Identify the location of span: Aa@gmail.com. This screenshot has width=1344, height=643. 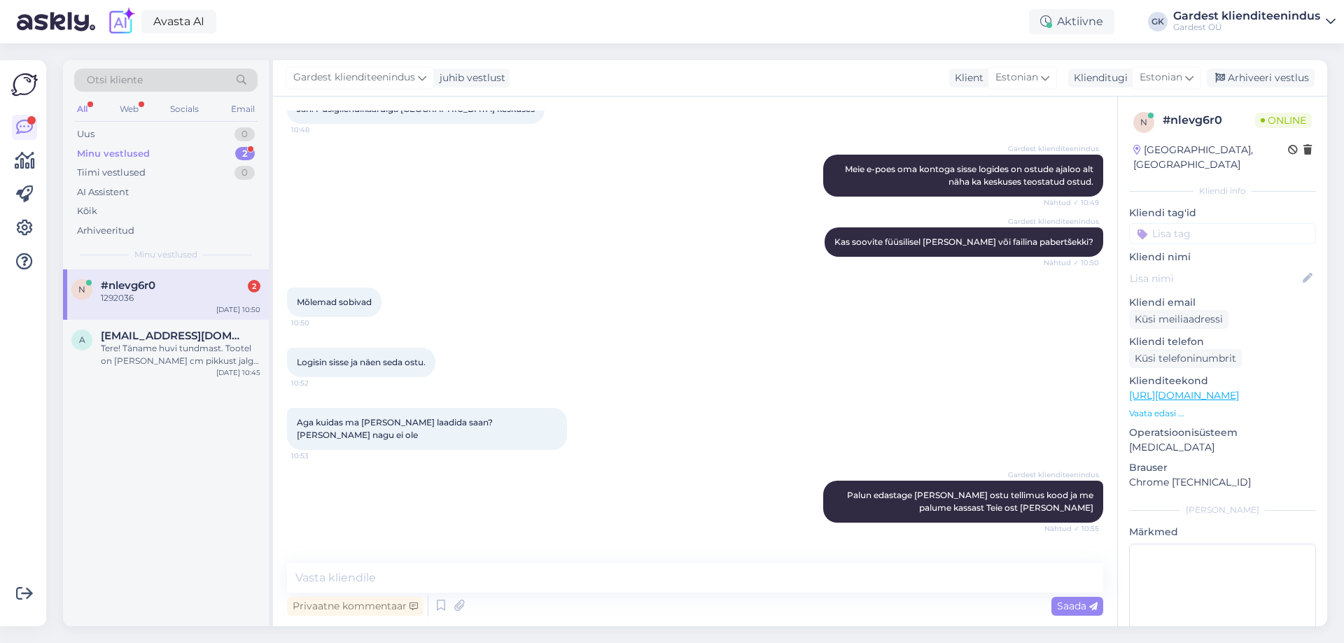
(174, 336).